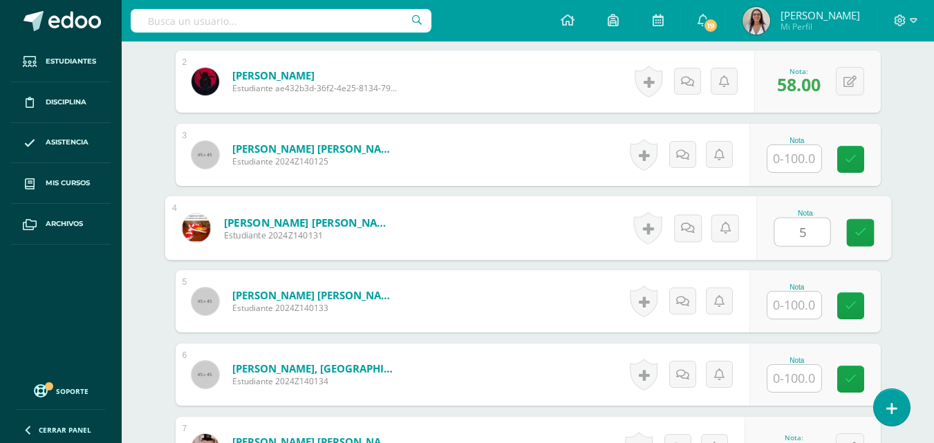  Describe the element at coordinates (70, 62) in the screenshot. I see `span: Estudiantes` at that location.